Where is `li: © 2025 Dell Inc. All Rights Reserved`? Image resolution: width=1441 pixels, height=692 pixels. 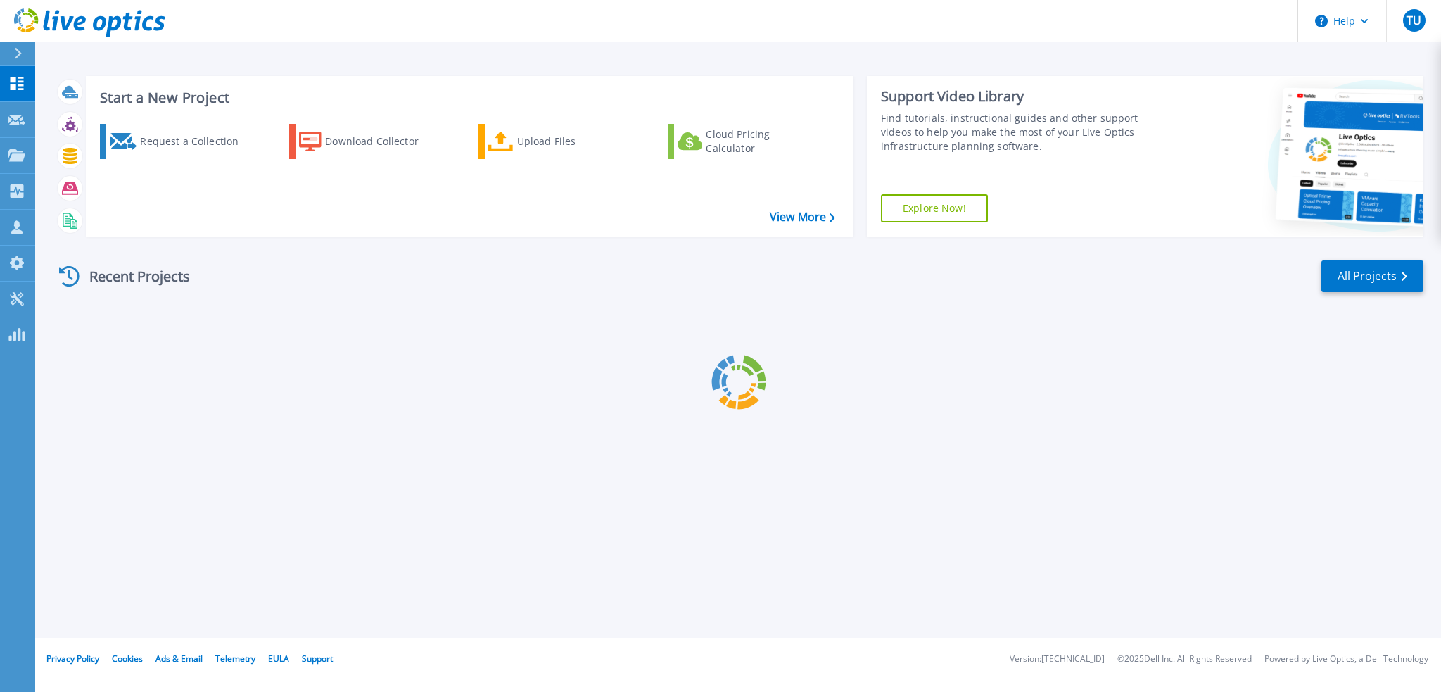
li: © 2025 Dell Inc. All Rights Reserved is located at coordinates (1184, 659).